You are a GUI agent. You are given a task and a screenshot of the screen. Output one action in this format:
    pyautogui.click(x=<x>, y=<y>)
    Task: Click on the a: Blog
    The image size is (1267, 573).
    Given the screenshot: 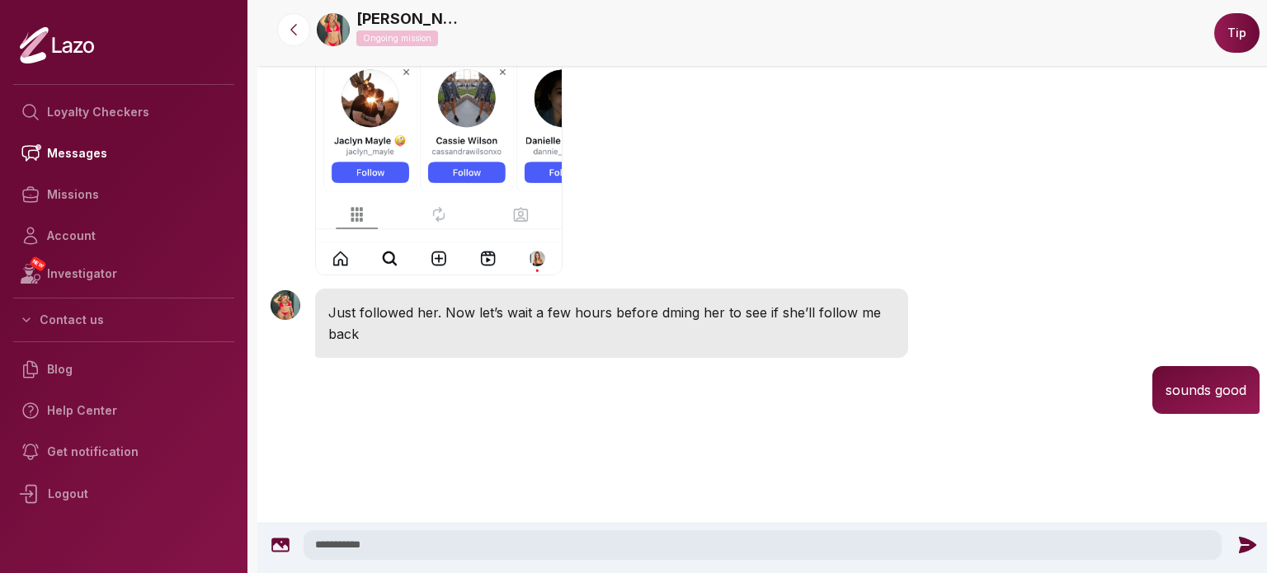 What is the action you would take?
    pyautogui.click(x=124, y=370)
    